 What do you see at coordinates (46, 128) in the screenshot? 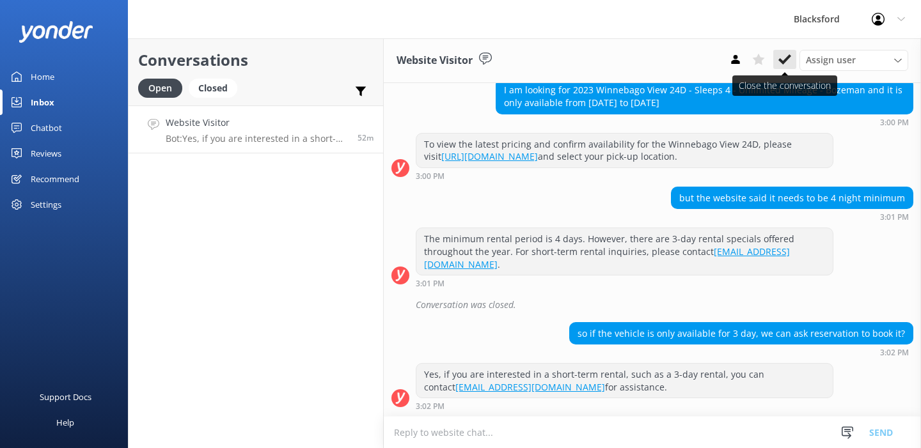
I see `div: Chatbot` at bounding box center [46, 128].